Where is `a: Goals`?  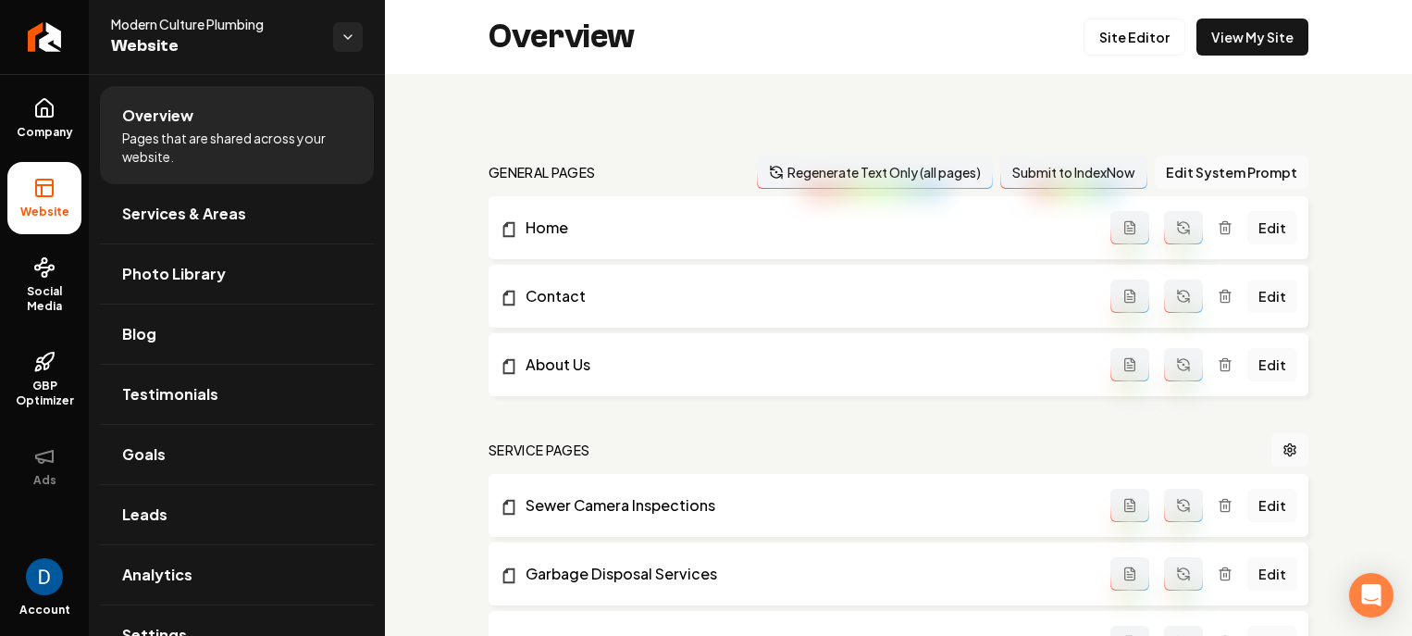
a: Goals is located at coordinates (237, 454).